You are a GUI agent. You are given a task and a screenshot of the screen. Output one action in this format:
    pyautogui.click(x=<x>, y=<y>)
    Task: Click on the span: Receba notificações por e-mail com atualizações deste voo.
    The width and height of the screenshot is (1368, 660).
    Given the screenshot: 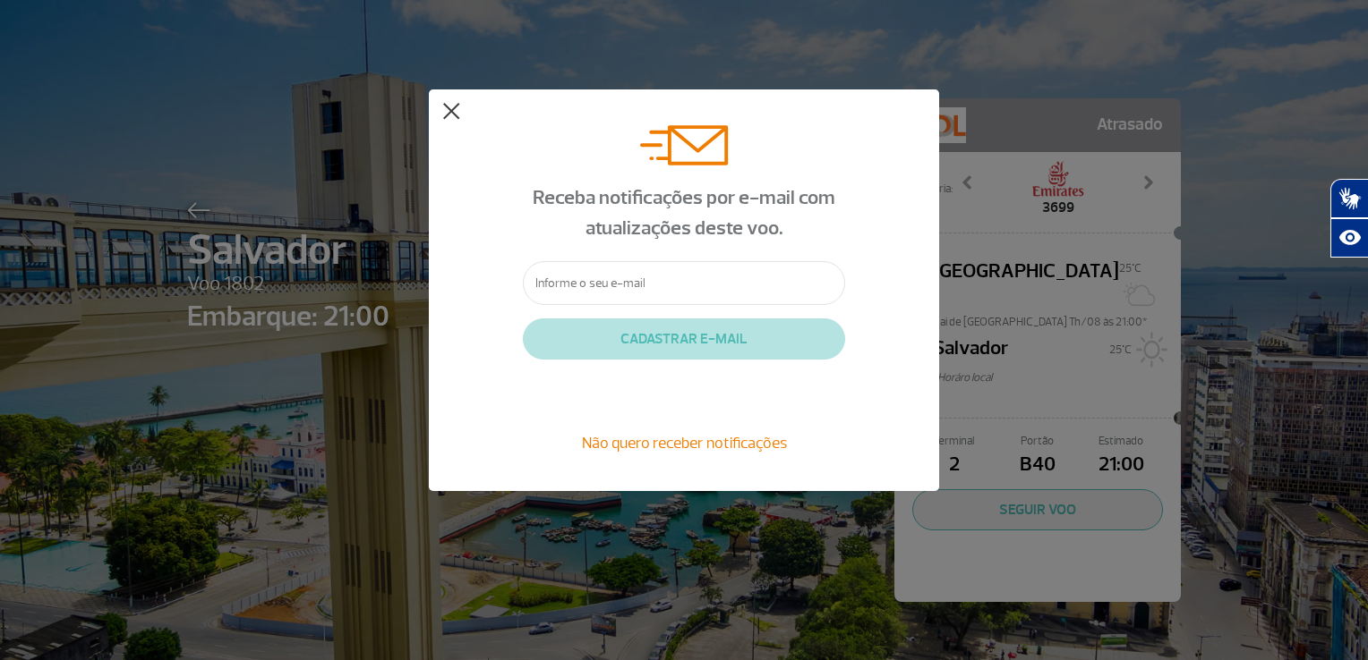 What is the action you would take?
    pyautogui.click(x=684, y=213)
    